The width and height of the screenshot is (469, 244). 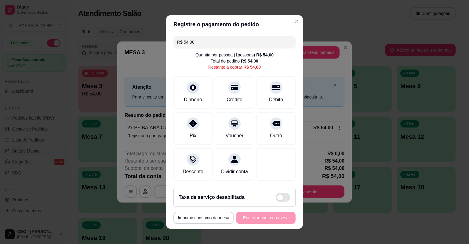 What do you see at coordinates (235, 55) in the screenshot?
I see `div: Quantia por pessoa ( 1 pessoas)` at bounding box center [235, 55].